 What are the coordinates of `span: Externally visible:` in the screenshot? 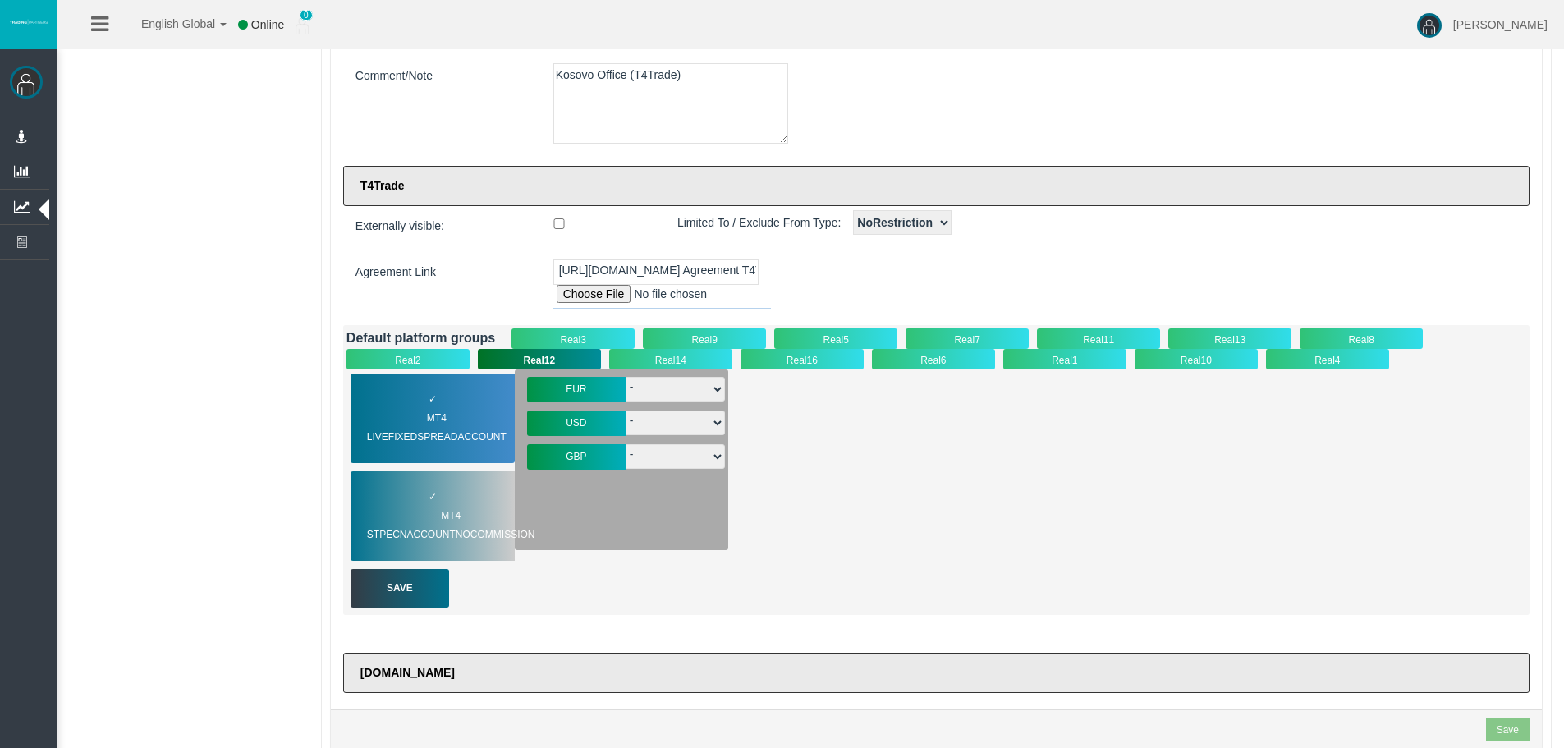 It's located at (400, 226).